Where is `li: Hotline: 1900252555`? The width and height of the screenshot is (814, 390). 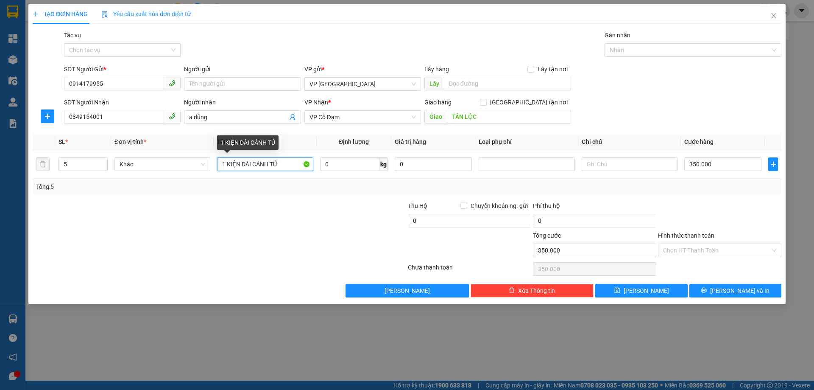 li: Hotline: 1900252555 is located at coordinates (217, 36).